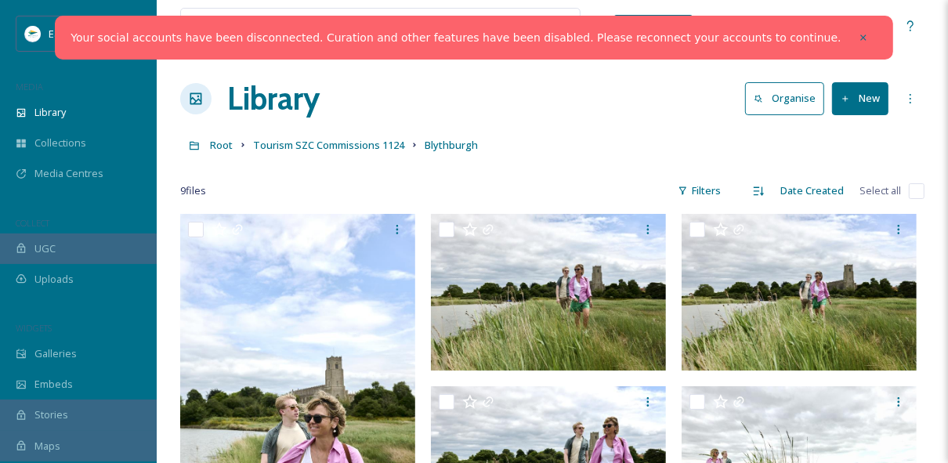 Image resolution: width=948 pixels, height=463 pixels. I want to click on a: View all files, so click(526, 25).